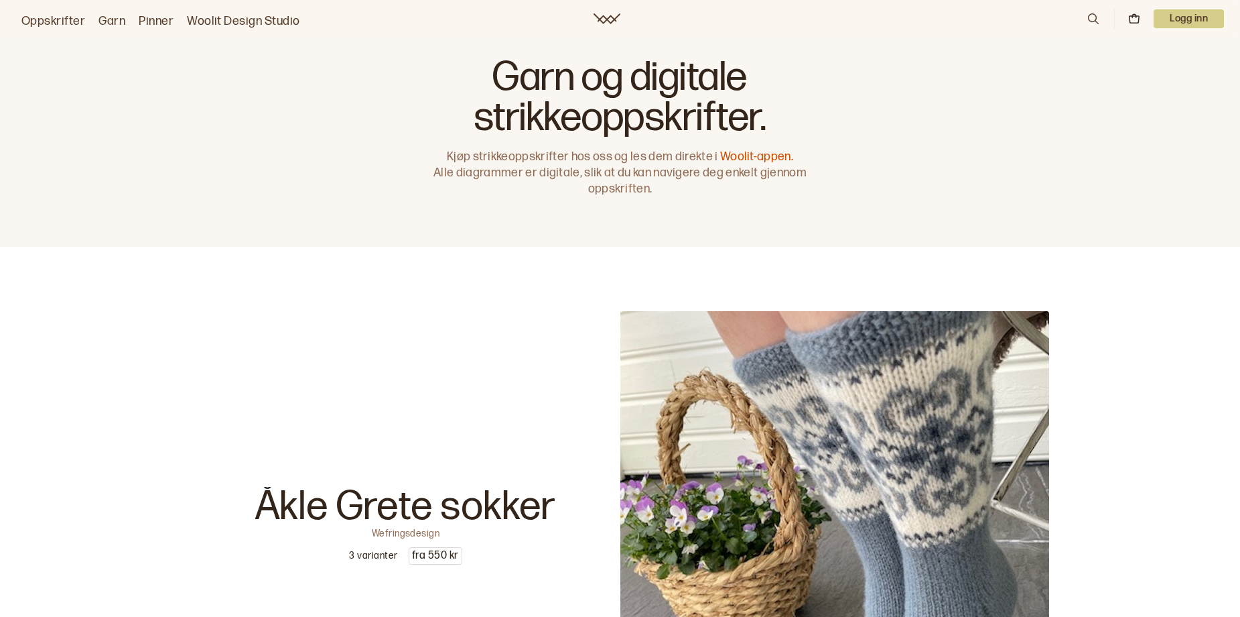 This screenshot has width=1240, height=617. I want to click on a: Woolit, so click(607, 19).